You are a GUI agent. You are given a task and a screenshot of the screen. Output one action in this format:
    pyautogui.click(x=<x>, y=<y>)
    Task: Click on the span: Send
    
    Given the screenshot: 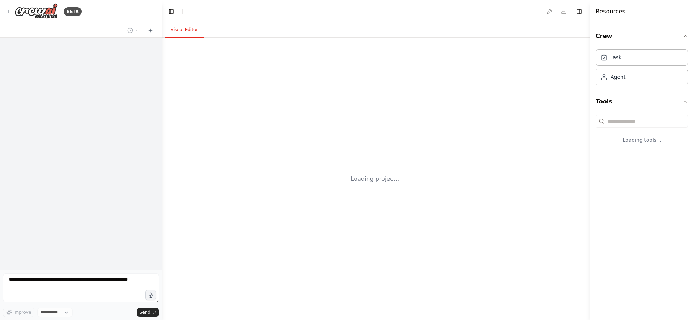 What is the action you would take?
    pyautogui.click(x=145, y=312)
    